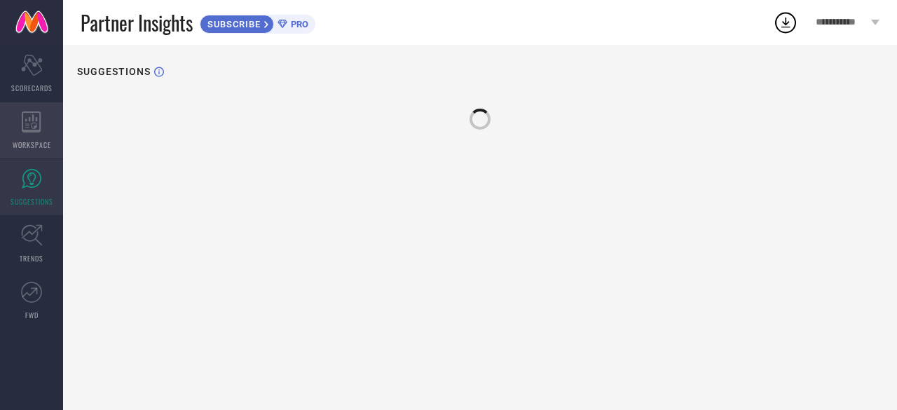  What do you see at coordinates (298, 24) in the screenshot?
I see `span: PRO` at bounding box center [298, 24].